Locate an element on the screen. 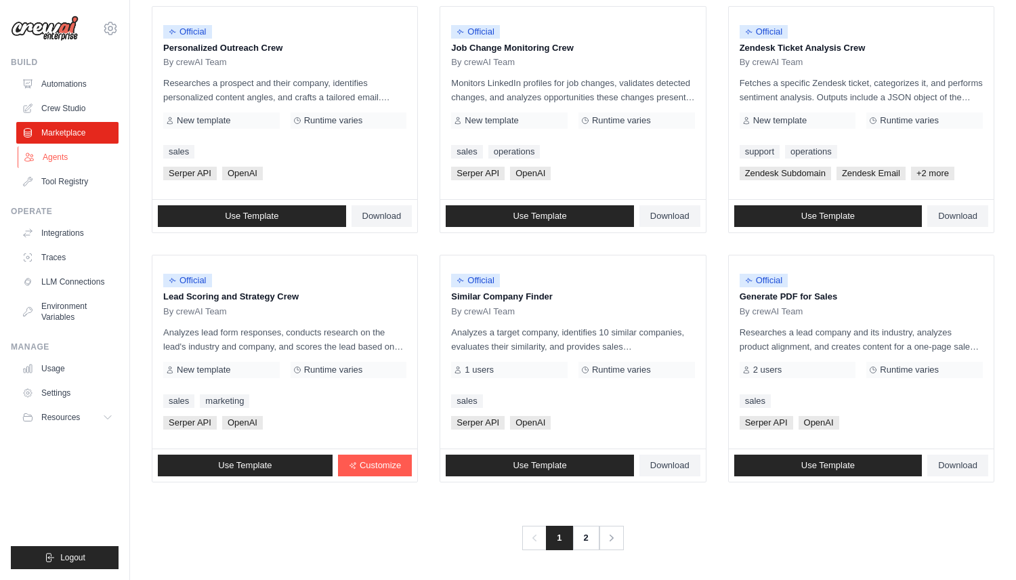 The image size is (1016, 580). p: Analyzes a target company, identifies 10 similar companies, evaluates their similarity, and provi... is located at coordinates (572, 339).